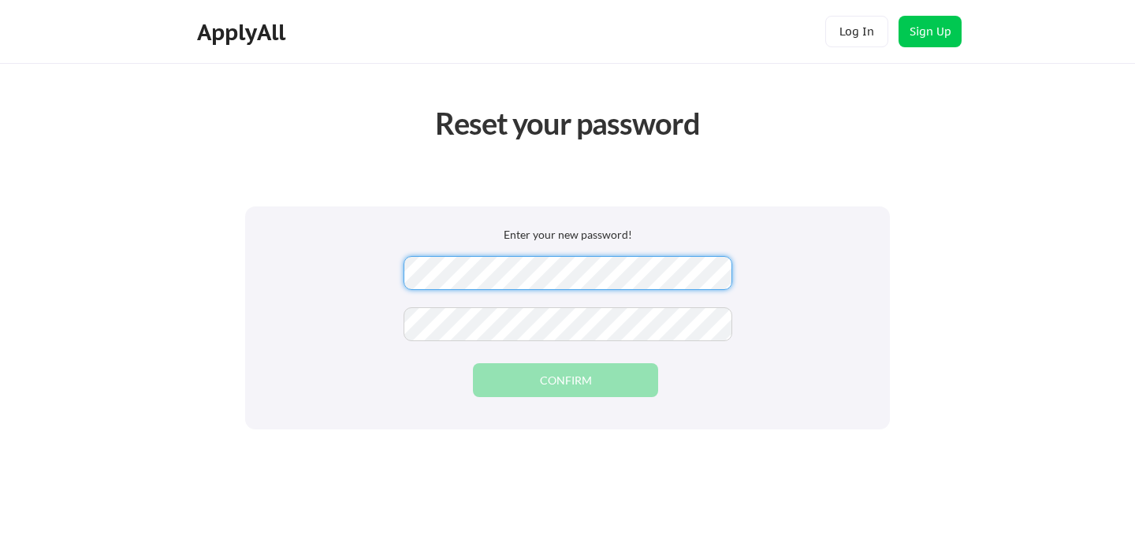  I want to click on button: Sign Up, so click(930, 32).